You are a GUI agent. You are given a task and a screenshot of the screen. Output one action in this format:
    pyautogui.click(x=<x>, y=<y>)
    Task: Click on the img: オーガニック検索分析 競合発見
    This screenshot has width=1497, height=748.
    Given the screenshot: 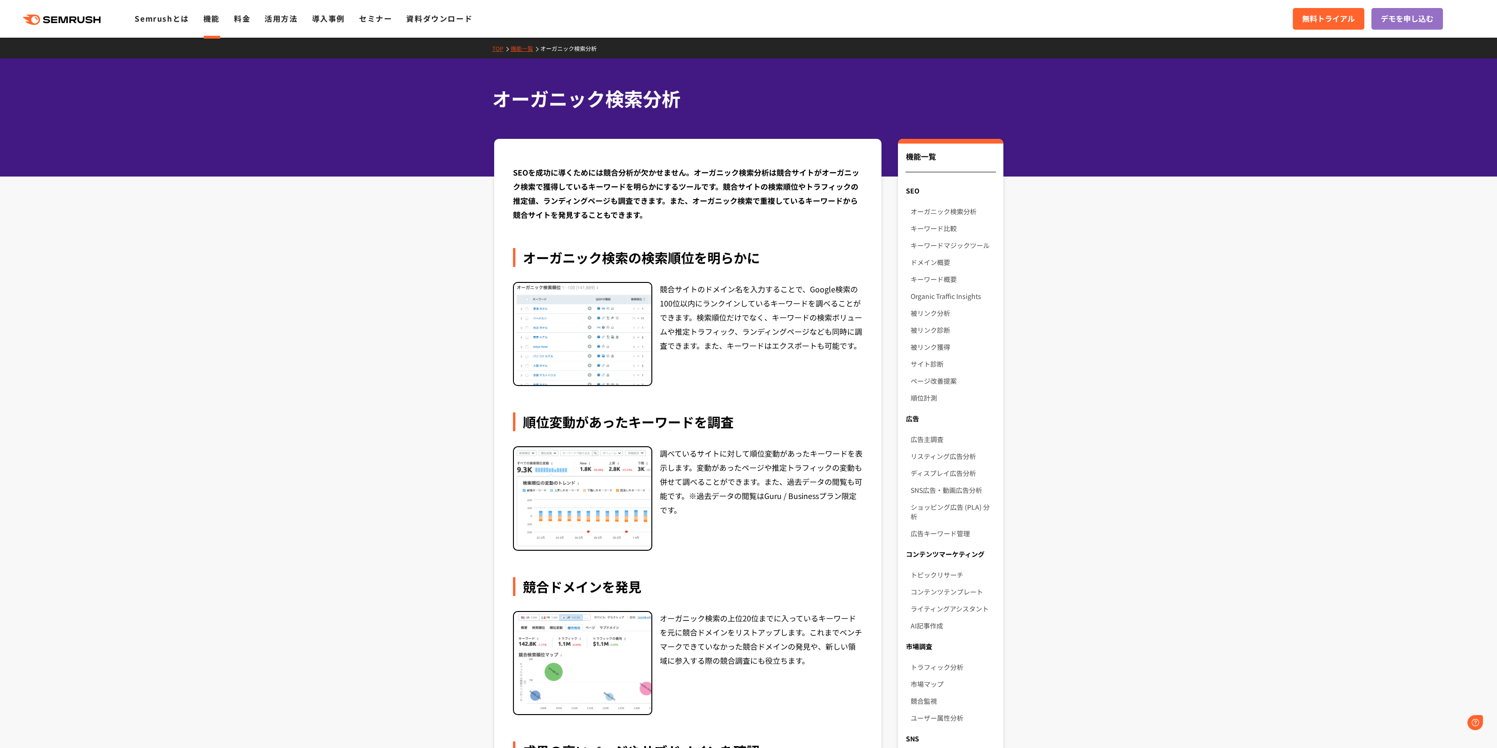 What is the action you would take?
    pyautogui.click(x=583, y=663)
    